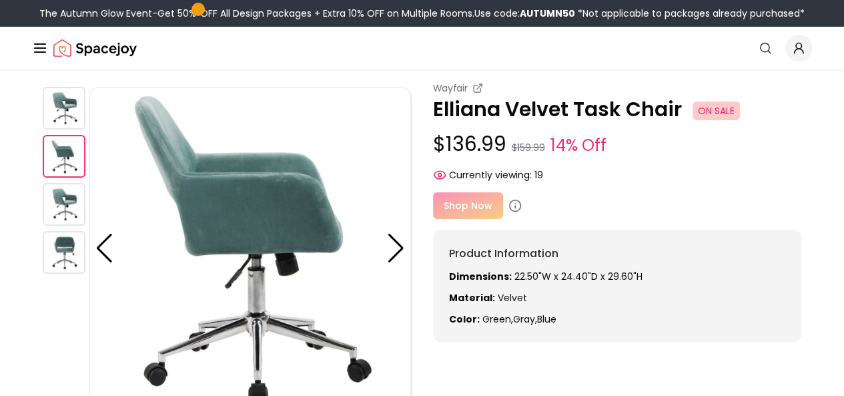 This screenshot has height=396, width=844. Describe the element at coordinates (525, 13) in the screenshot. I see `span: Use code:` at that location.